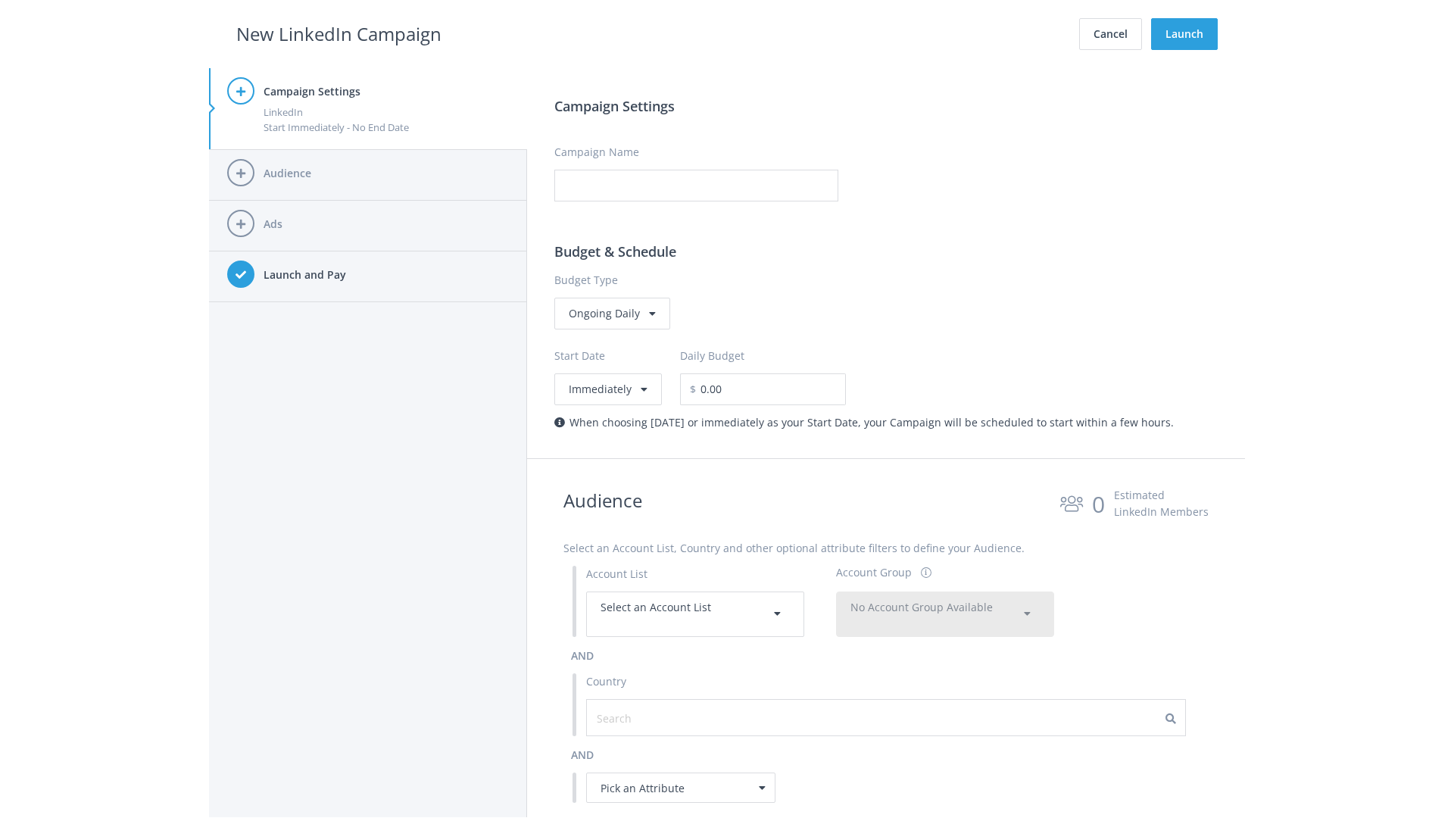  Describe the element at coordinates (656, 606) in the screenshot. I see `span: Select an Account List` at that location.